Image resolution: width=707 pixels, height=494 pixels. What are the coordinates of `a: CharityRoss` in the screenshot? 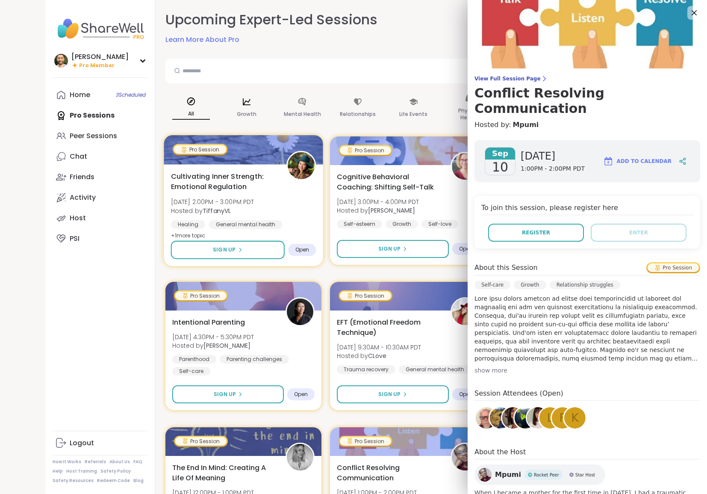 It's located at (501, 418).